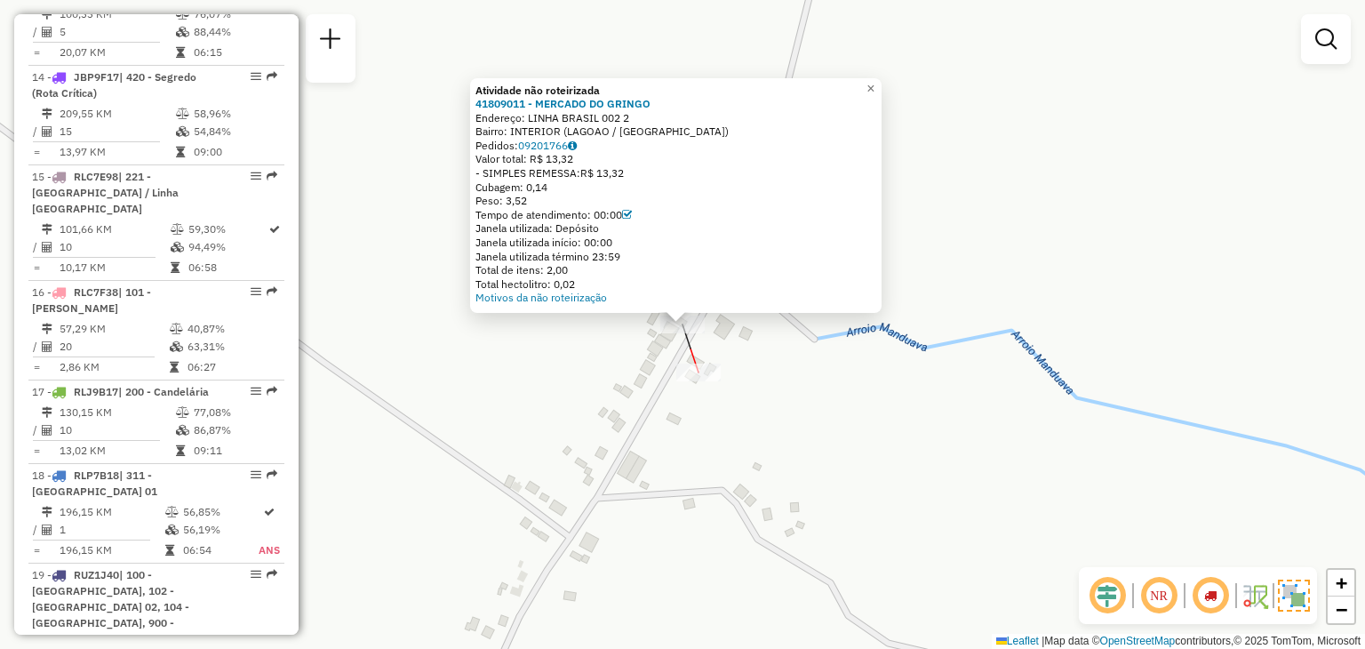 This screenshot has width=1365, height=649. What do you see at coordinates (235, 412) in the screenshot?
I see `td: 77,08%` at bounding box center [235, 412].